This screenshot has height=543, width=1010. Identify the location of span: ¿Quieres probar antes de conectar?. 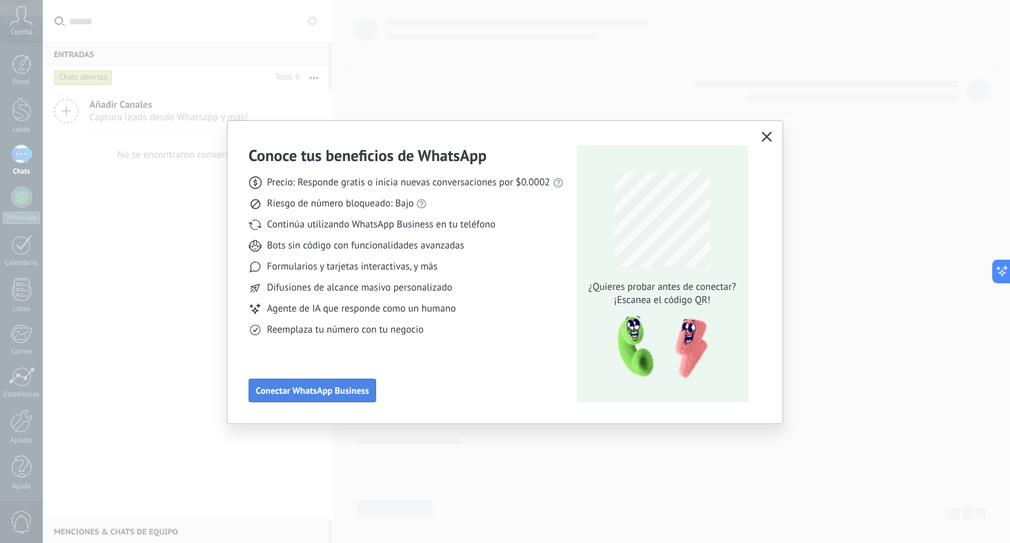
(662, 287).